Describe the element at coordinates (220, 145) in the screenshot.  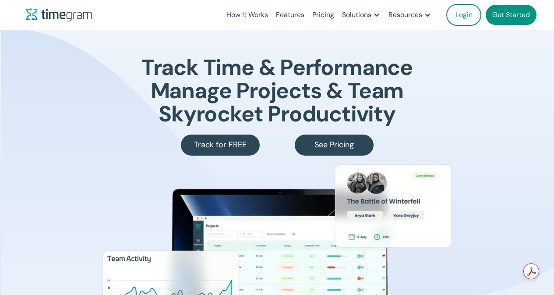
I see `a: Track for FREE` at that location.